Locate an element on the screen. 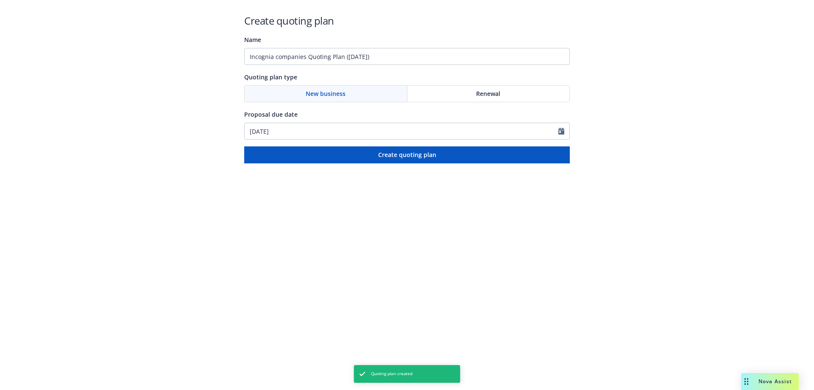 This screenshot has height=390, width=814. span: Quoting plan type is located at coordinates (271, 77).